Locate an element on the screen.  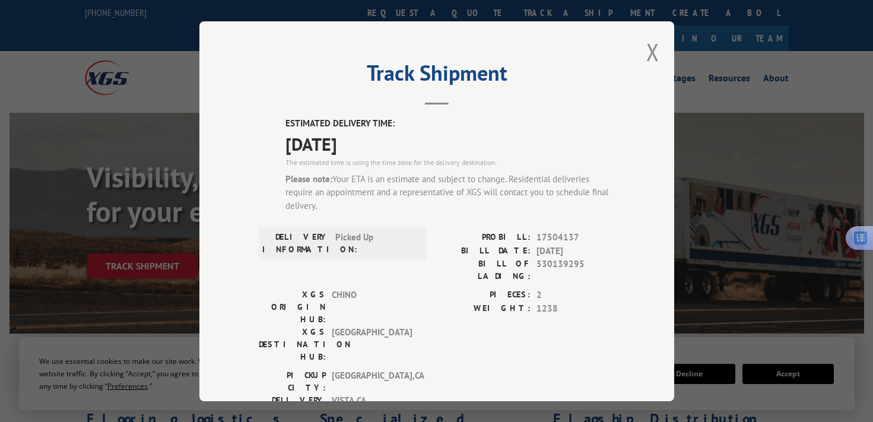
strong: Please note: is located at coordinates (309, 178).